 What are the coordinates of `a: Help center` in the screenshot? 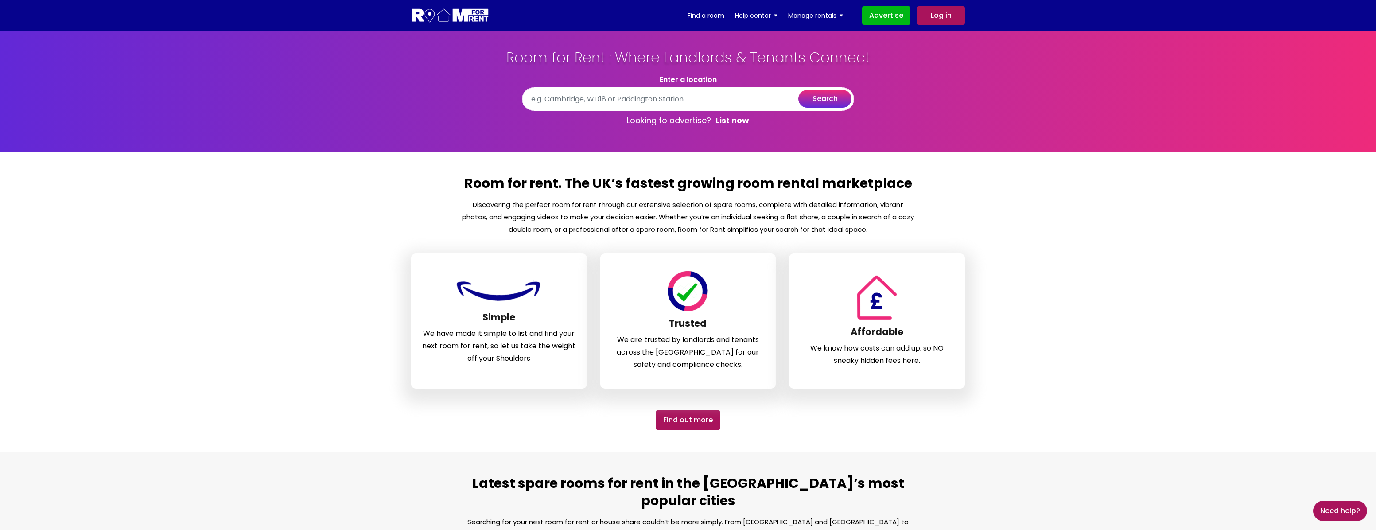 It's located at (756, 16).